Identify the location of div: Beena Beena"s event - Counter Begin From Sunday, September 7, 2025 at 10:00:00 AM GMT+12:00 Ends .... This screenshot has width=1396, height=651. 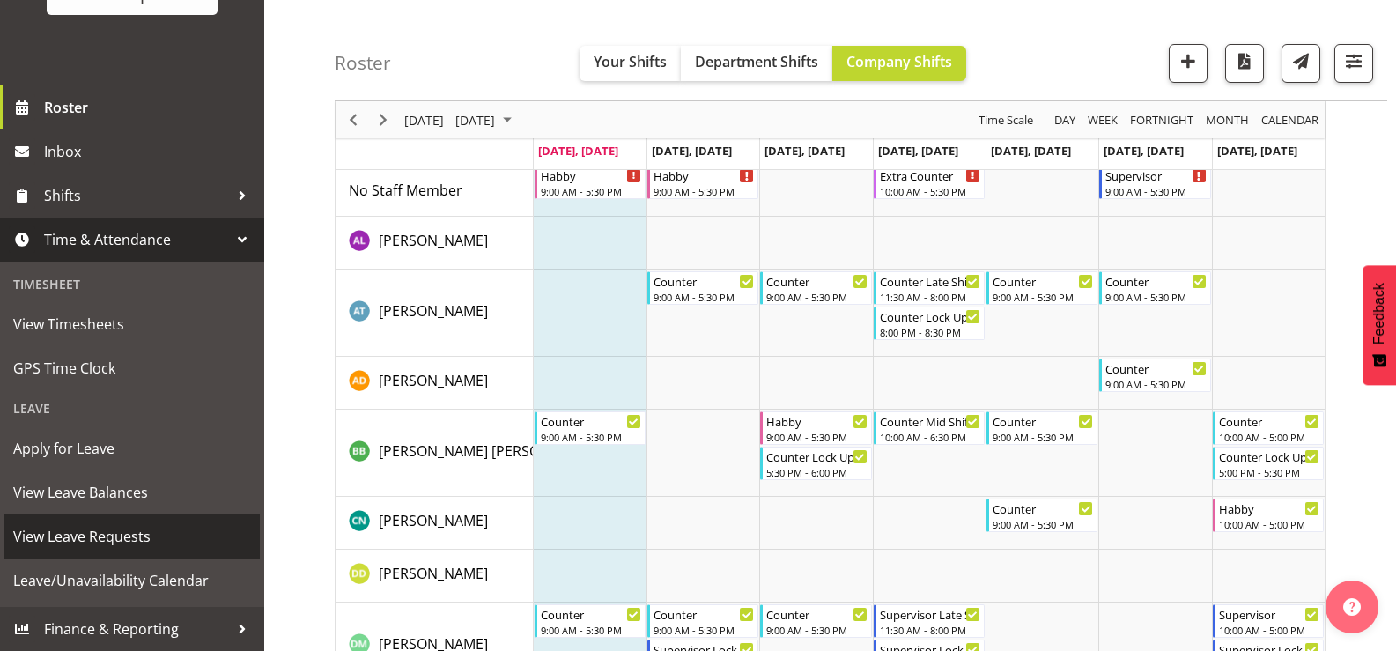
(1268, 428).